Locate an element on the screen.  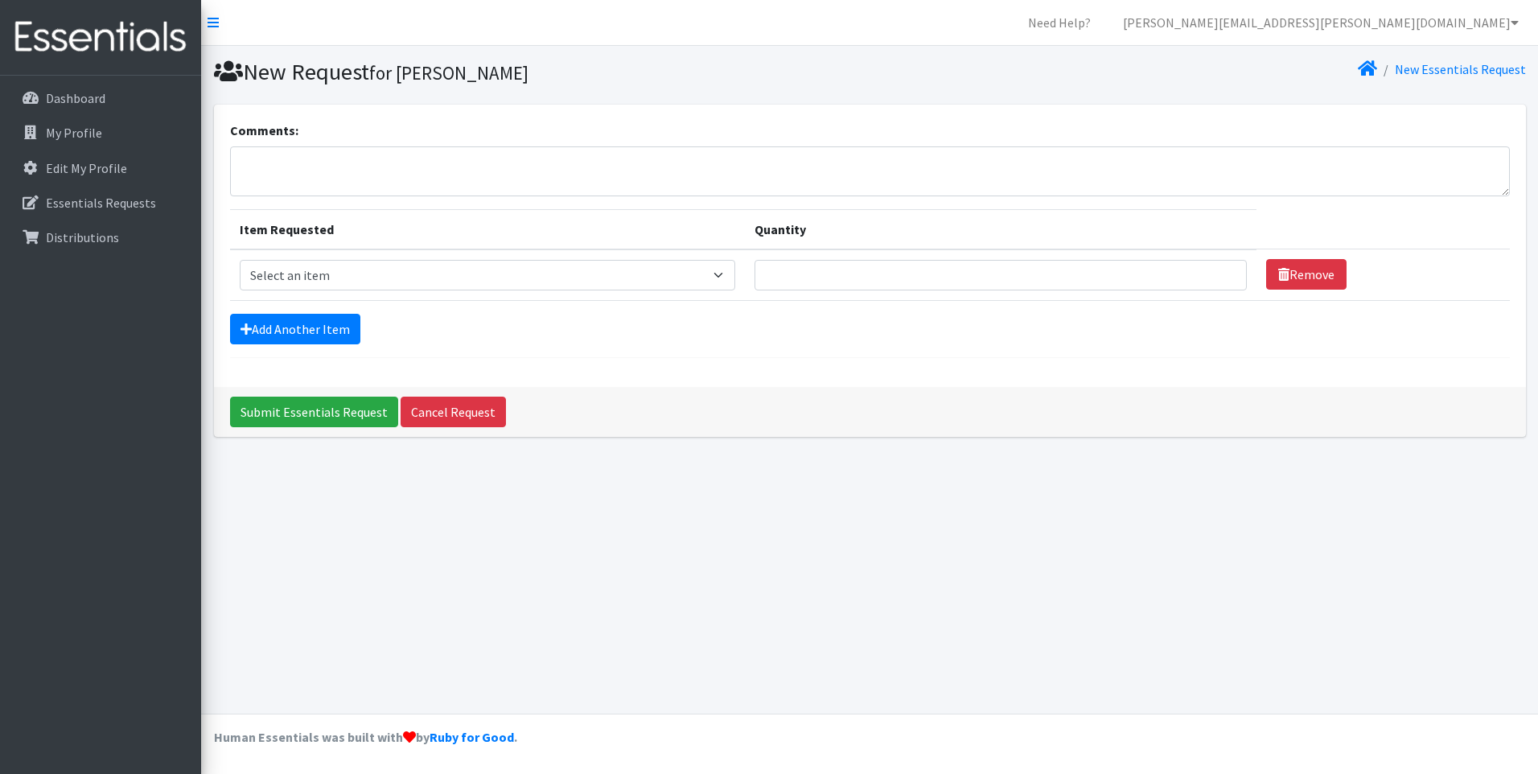
p: My Profile is located at coordinates (74, 133).